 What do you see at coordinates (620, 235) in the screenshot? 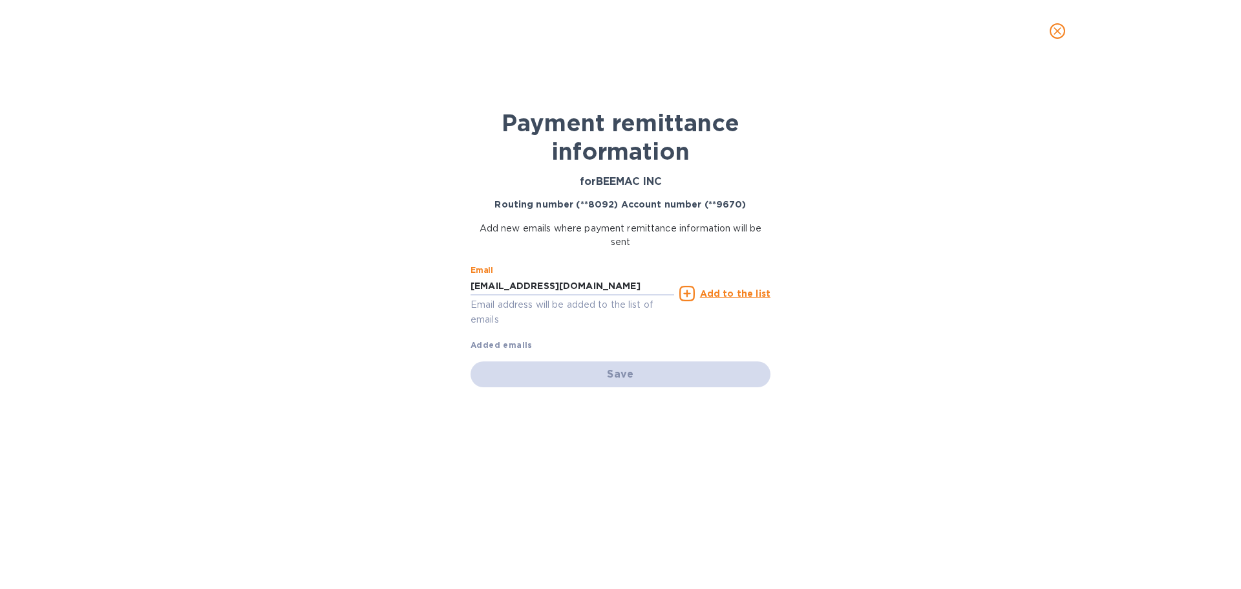
I see `p: Add new emails where payment remittance information will be sent` at bounding box center [620, 235].